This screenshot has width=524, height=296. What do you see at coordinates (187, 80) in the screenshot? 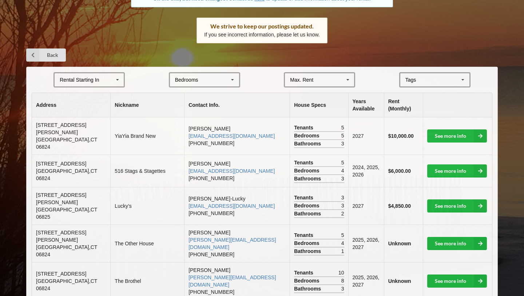
I see `div: Bedrooms` at bounding box center [187, 80].